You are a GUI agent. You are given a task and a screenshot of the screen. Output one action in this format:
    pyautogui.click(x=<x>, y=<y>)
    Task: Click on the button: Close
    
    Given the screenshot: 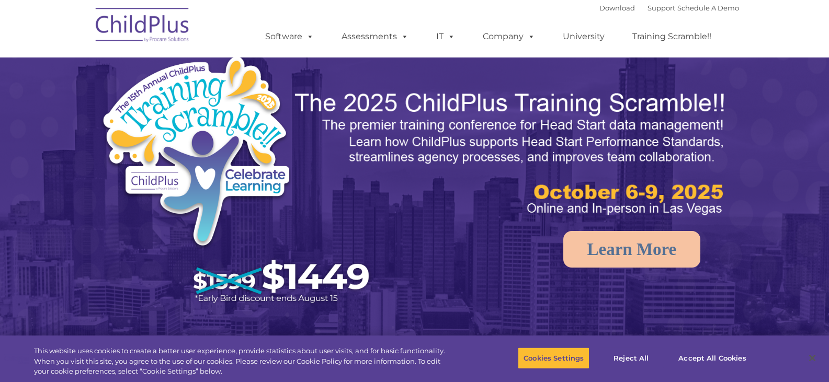 What is the action you would take?
    pyautogui.click(x=812, y=358)
    